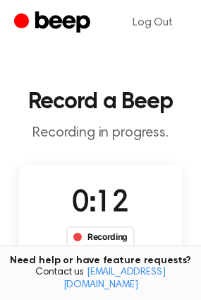  What do you see at coordinates (100, 237) in the screenshot?
I see `div: Recording` at bounding box center [100, 237].